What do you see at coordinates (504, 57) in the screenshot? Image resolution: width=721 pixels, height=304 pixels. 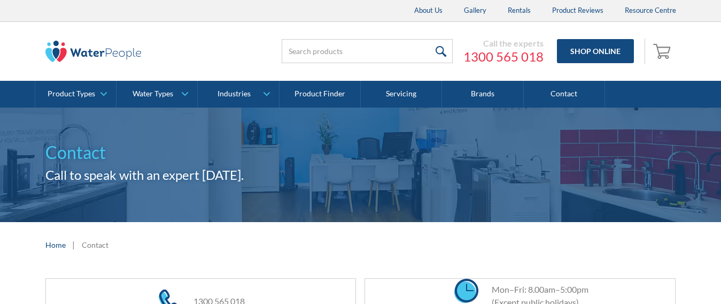 I see `a: 1300 565 018` at bounding box center [504, 57].